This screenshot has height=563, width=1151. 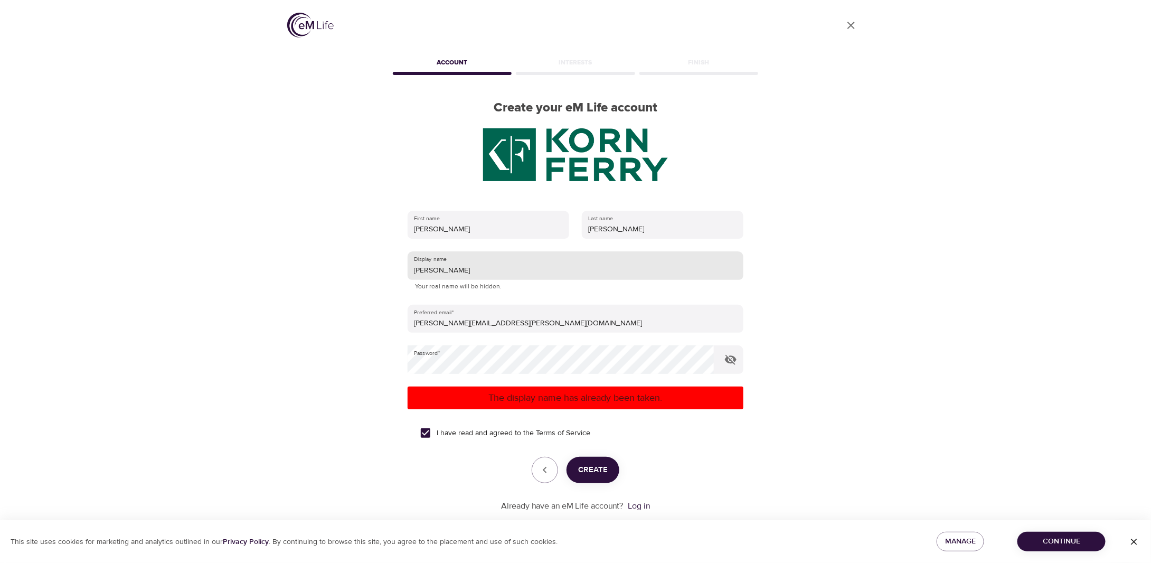 What do you see at coordinates (575, 287) in the screenshot?
I see `p: Your real name will be hidden.` at bounding box center [575, 287].